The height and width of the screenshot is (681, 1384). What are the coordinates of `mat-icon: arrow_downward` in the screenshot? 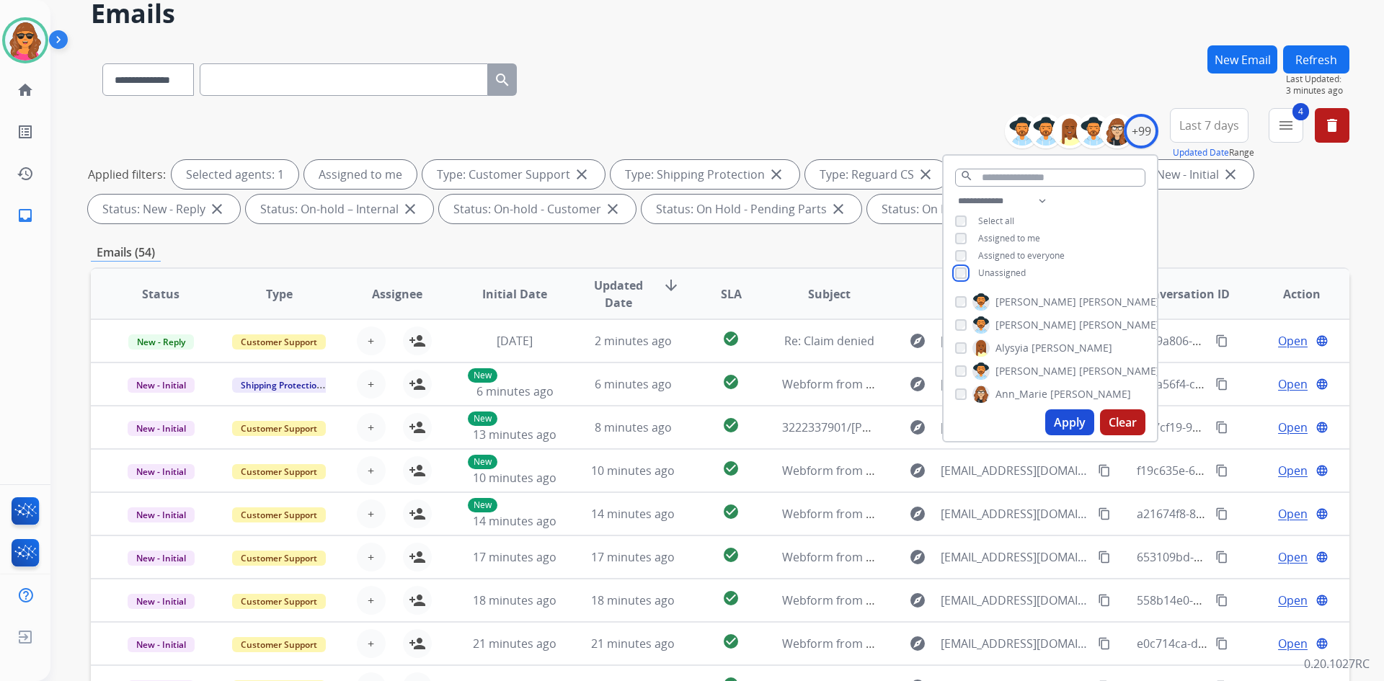 It's located at (671, 286).